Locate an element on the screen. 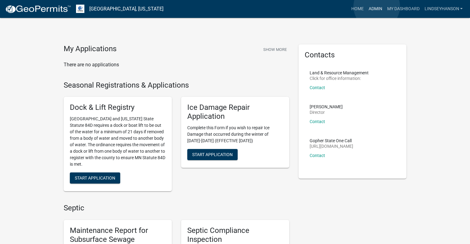  p: There are no applications is located at coordinates (176, 65).